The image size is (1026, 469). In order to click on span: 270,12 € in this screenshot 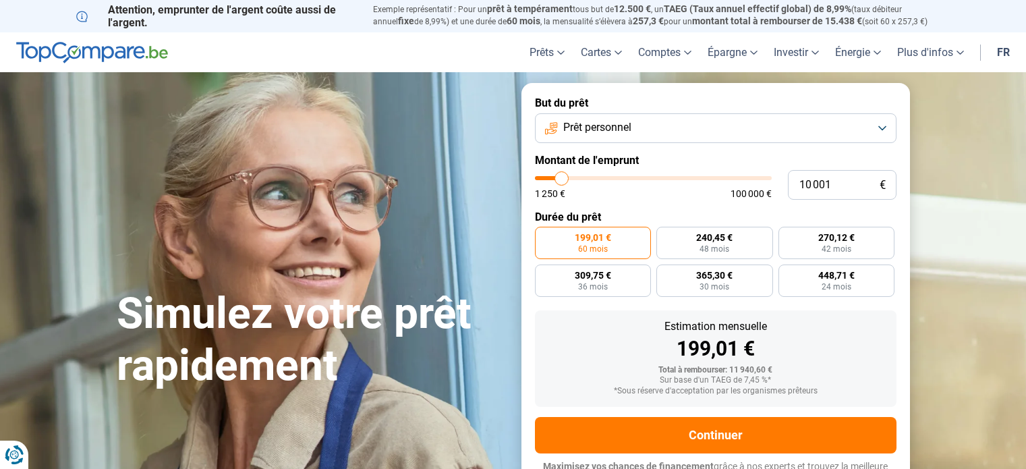, I will do `click(837, 237)`.